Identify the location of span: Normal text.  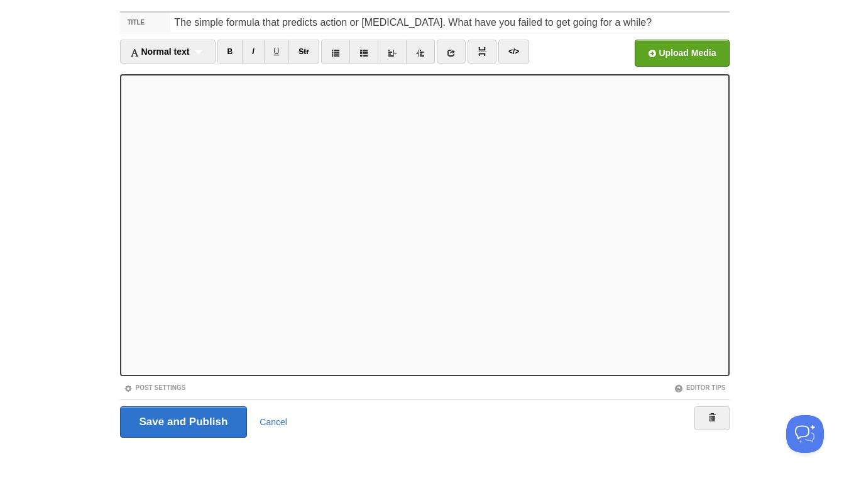
(160, 52).